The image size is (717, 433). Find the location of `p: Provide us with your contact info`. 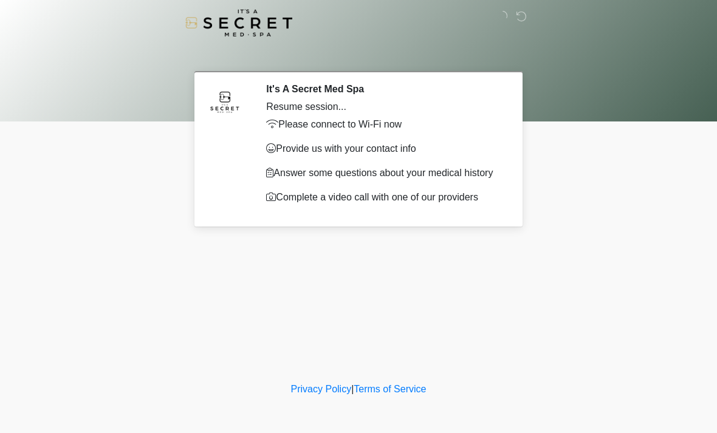

p: Provide us with your contact info is located at coordinates (384, 149).